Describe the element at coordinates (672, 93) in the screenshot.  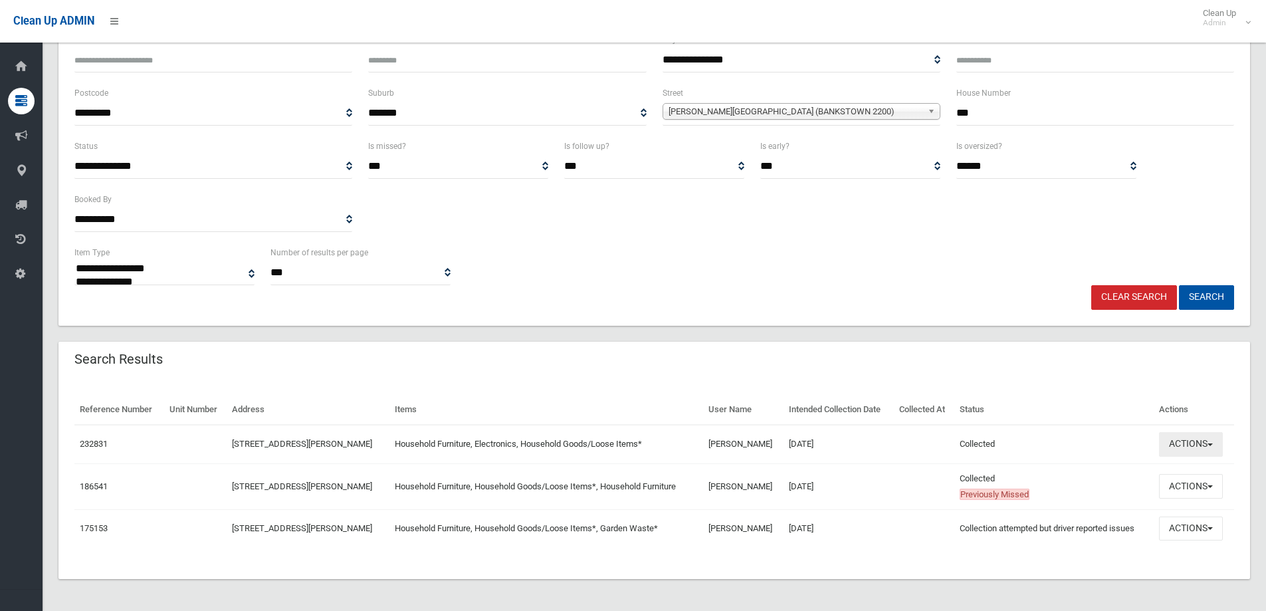
I see `label: Street` at that location.